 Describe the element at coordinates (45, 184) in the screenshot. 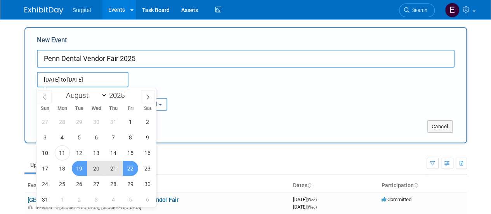

I see `span: August 24, 2025` at that location.